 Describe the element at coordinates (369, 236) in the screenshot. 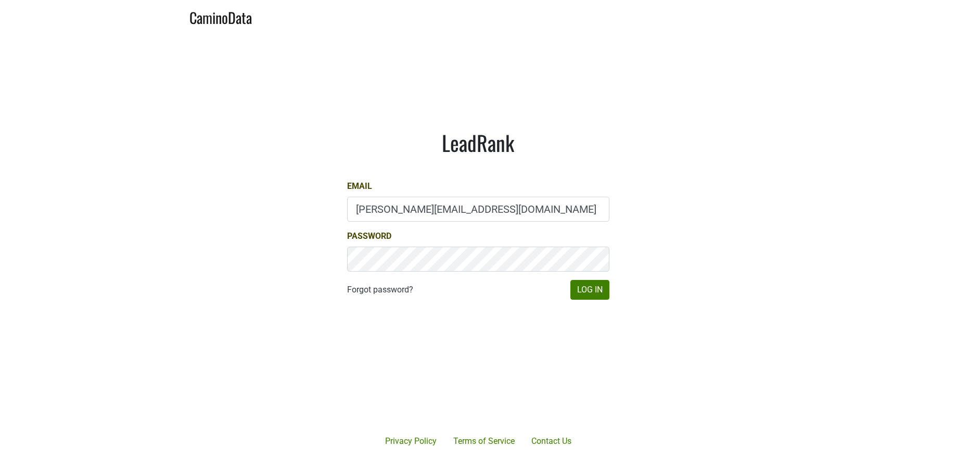

I see `label: Password` at that location.